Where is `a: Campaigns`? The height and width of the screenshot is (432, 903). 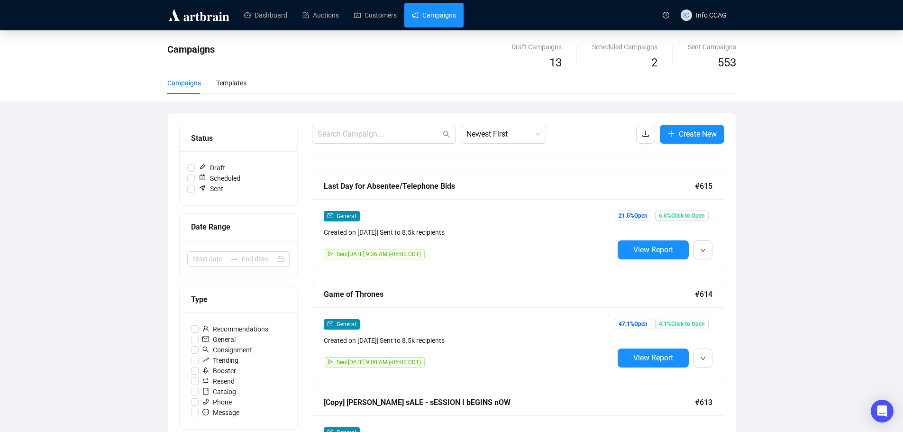 a: Campaigns is located at coordinates (434, 15).